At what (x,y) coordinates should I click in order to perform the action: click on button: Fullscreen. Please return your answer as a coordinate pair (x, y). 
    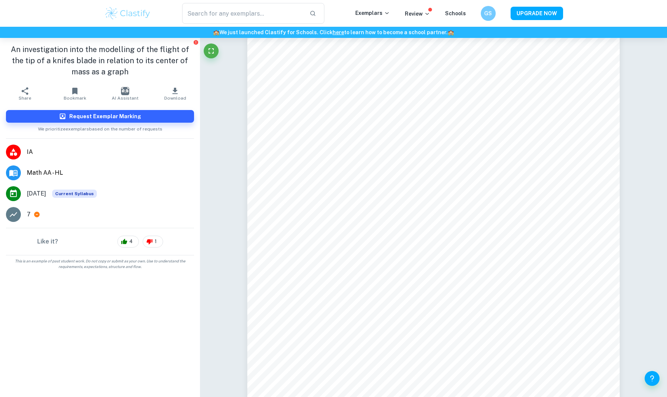
    Looking at the image, I should click on (211, 51).